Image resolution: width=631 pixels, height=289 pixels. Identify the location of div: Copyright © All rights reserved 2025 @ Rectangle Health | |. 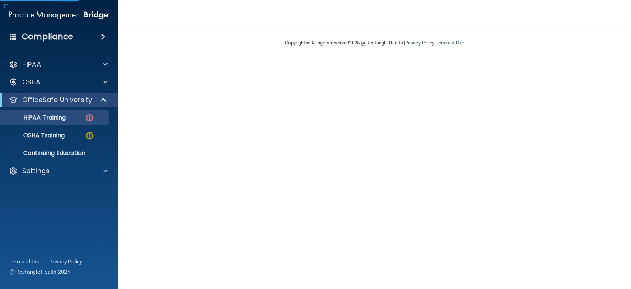
(375, 43).